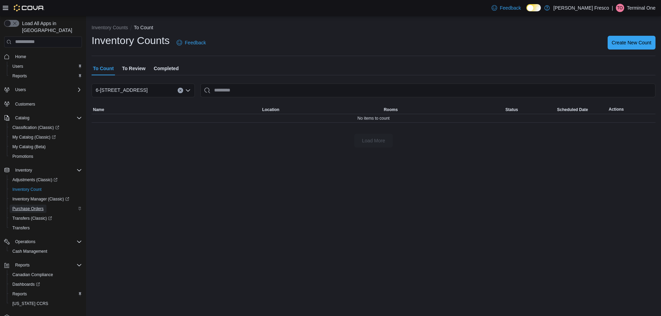 Image resolution: width=661 pixels, height=316 pixels. Describe the element at coordinates (46, 180) in the screenshot. I see `a: Adjustments (Classic)` at that location.